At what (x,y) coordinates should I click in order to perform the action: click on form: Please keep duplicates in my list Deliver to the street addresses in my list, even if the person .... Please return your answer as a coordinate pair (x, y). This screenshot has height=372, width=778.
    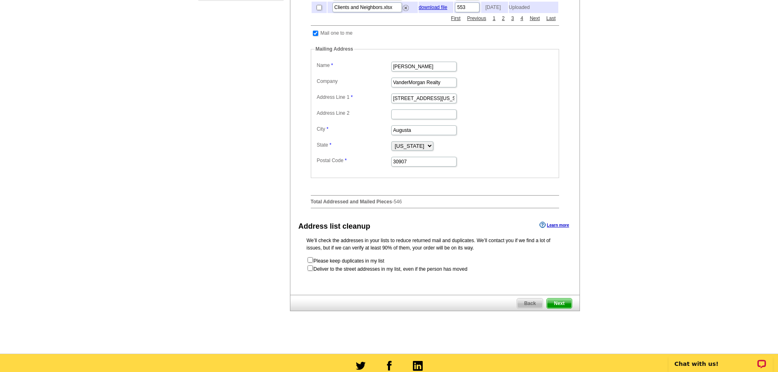
    Looking at the image, I should click on (435, 265).